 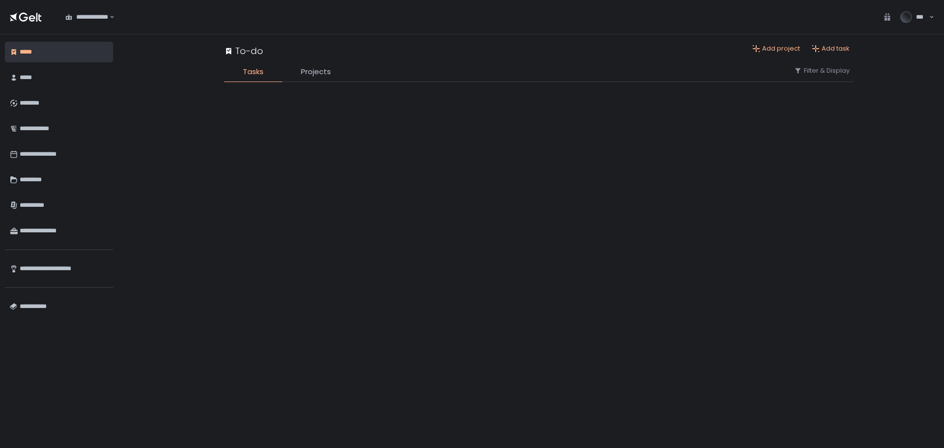 I want to click on div: Filter & Display, so click(x=822, y=71).